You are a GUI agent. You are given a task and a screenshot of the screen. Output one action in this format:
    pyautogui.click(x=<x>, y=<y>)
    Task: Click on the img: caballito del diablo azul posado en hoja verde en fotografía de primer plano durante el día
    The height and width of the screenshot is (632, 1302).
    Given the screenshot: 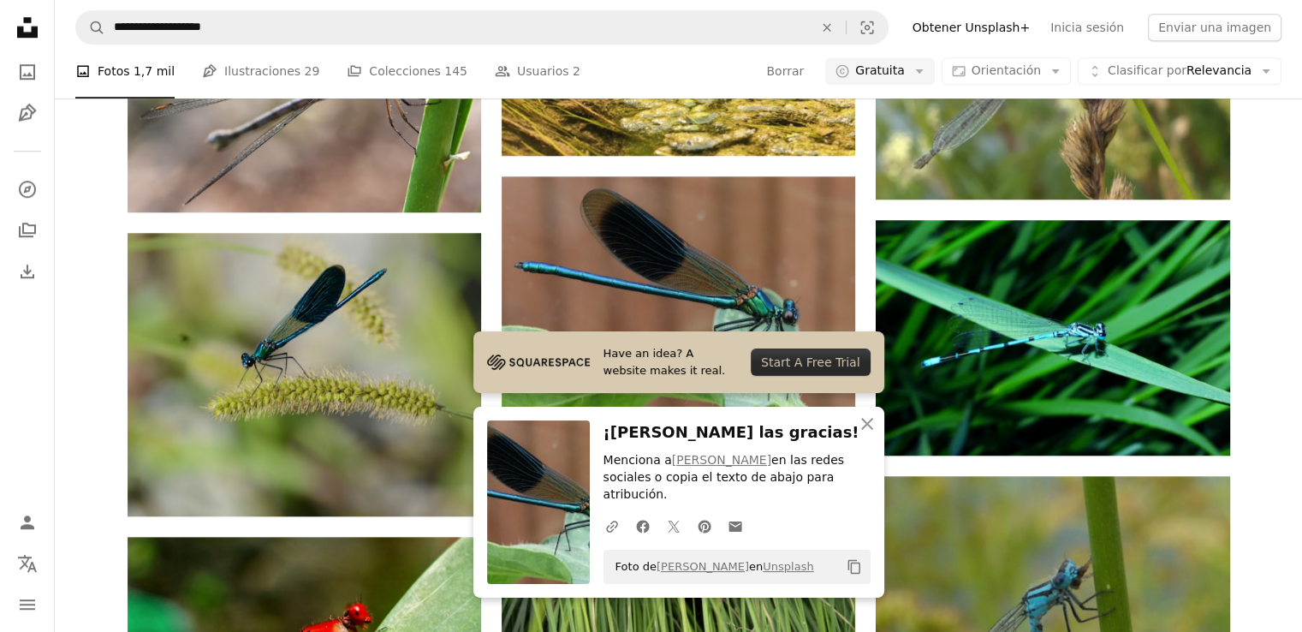 What is the action you would take?
    pyautogui.click(x=1052, y=337)
    